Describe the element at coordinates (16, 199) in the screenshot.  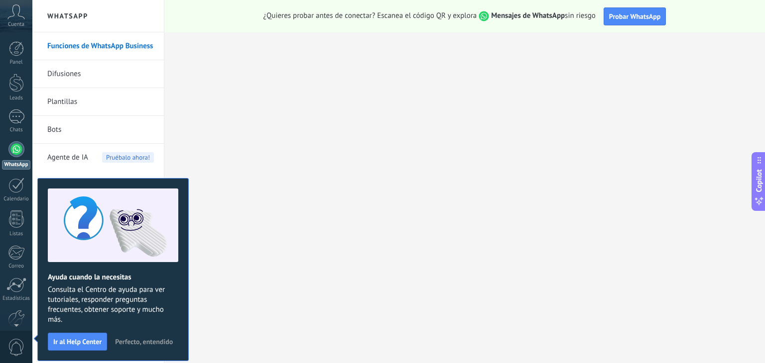
I see `div: Calendario` at that location.